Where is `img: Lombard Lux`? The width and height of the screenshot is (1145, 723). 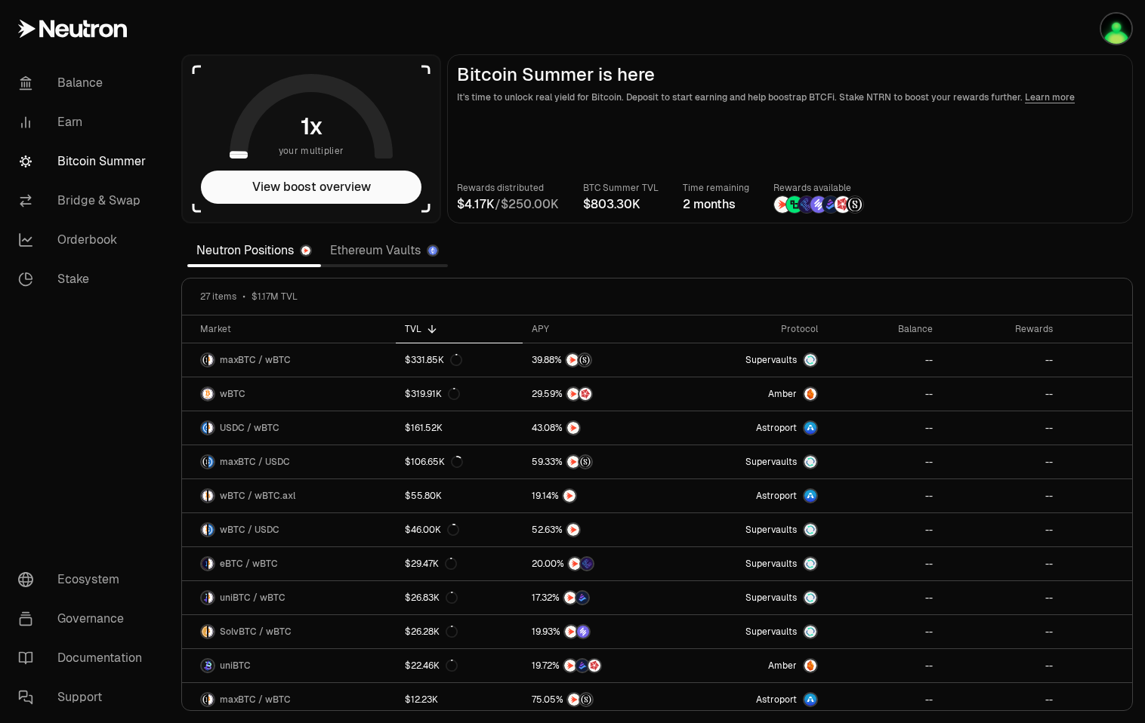
img: Lombard Lux is located at coordinates (794, 205).